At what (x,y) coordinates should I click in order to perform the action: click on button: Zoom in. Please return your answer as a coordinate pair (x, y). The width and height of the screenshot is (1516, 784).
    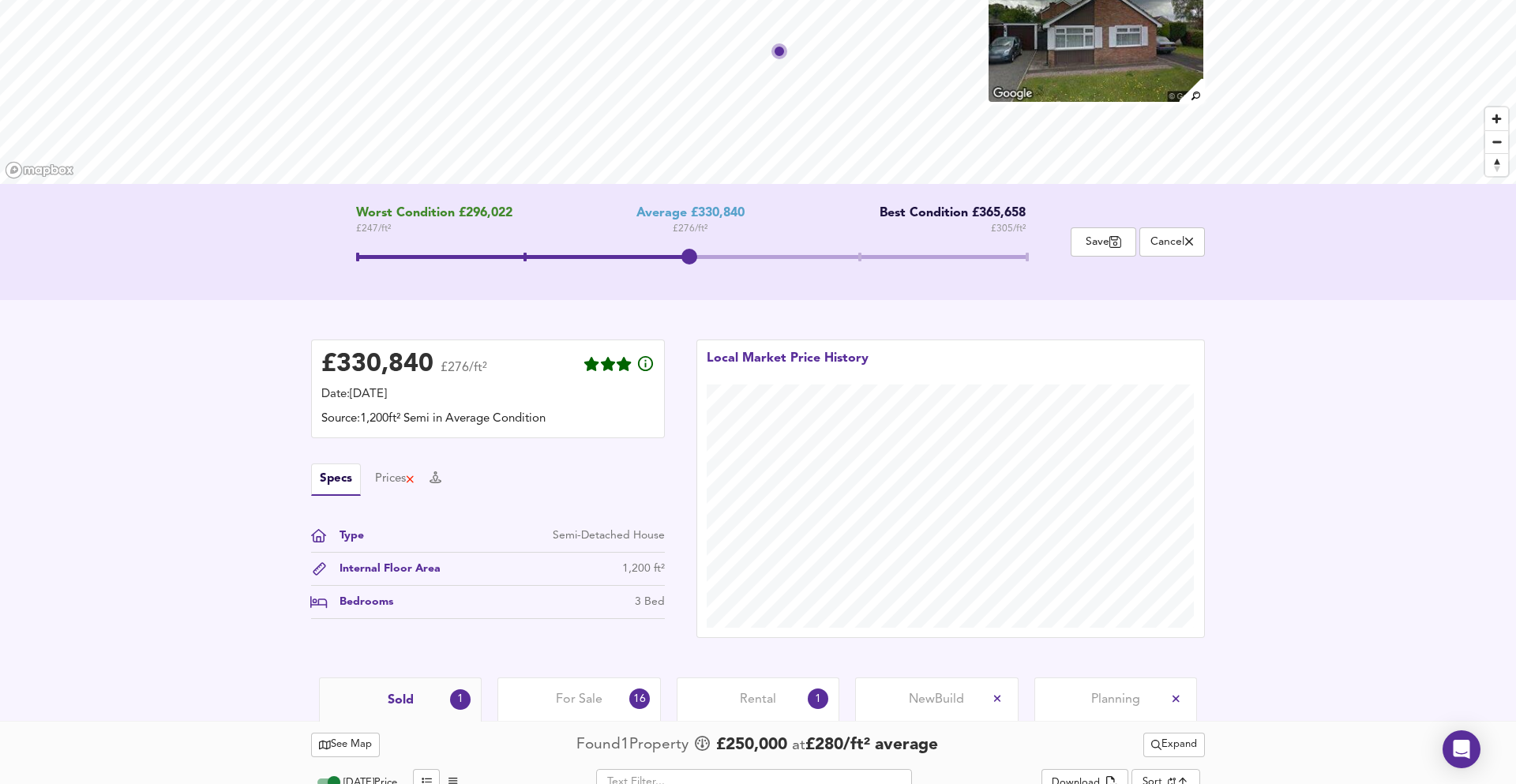
    Looking at the image, I should click on (1497, 118).